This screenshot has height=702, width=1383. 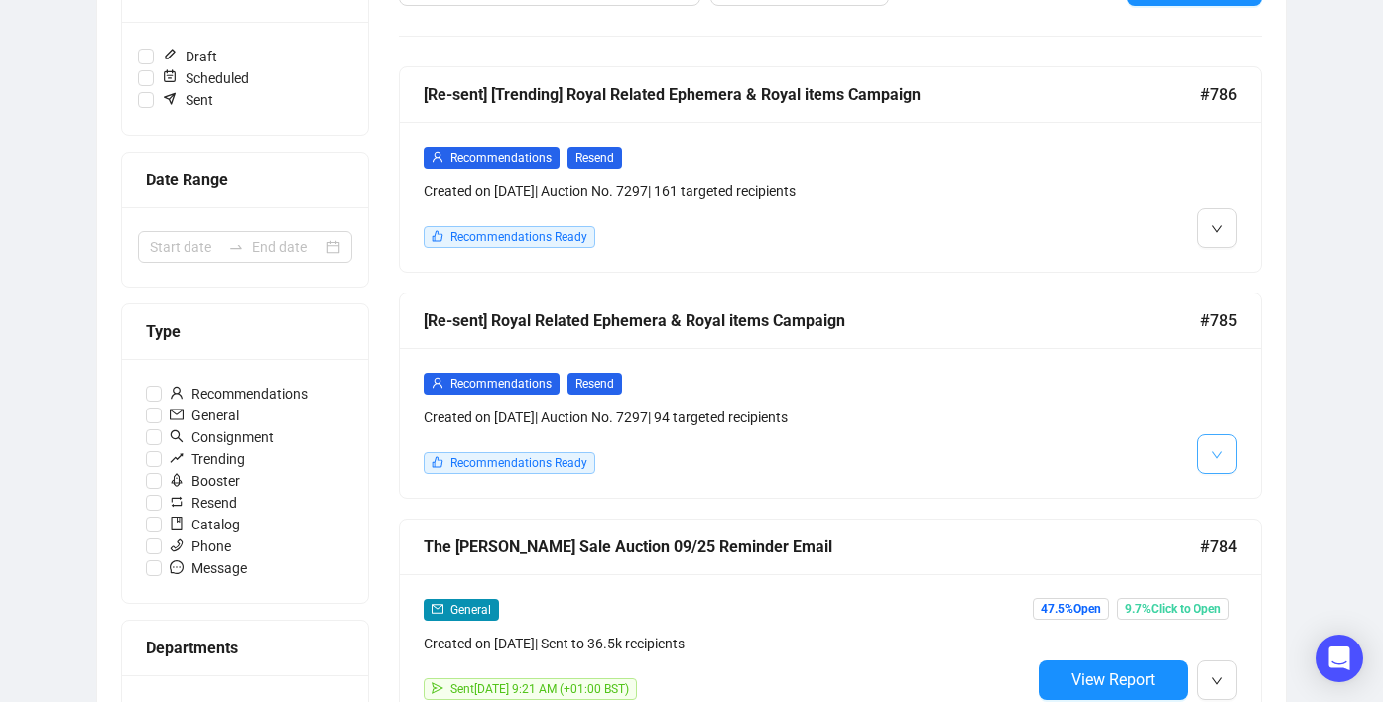 What do you see at coordinates (1339, 659) in the screenshot?
I see `div: Open Intercom Messenger` at bounding box center [1339, 659].